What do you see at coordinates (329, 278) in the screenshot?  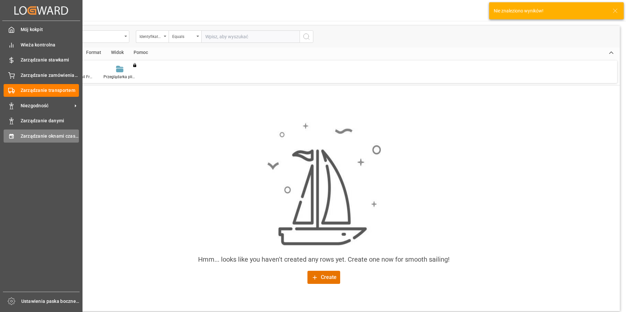 I see `font: Create` at bounding box center [329, 278].